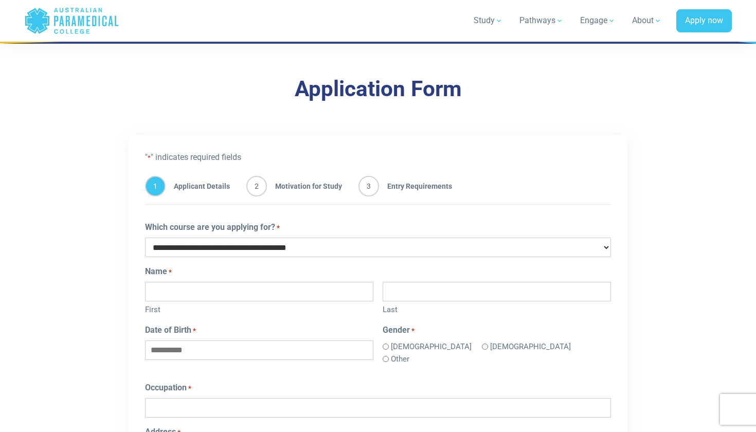 Image resolution: width=756 pixels, height=432 pixels. I want to click on a: Pathways, so click(541, 21).